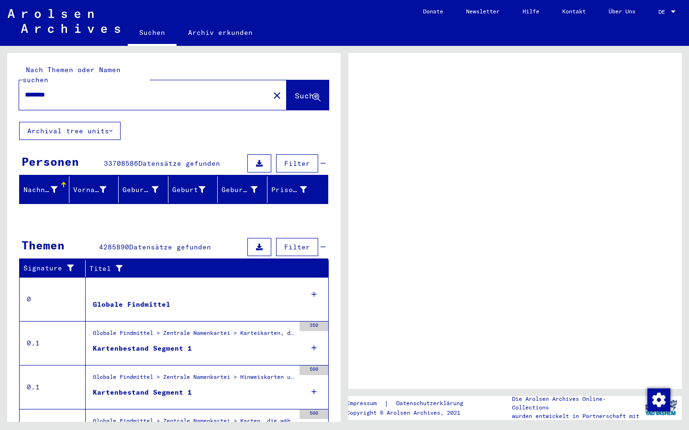 Image resolution: width=689 pixels, height=430 pixels. Describe the element at coordinates (43, 245) in the screenshot. I see `div: Themen` at that location.